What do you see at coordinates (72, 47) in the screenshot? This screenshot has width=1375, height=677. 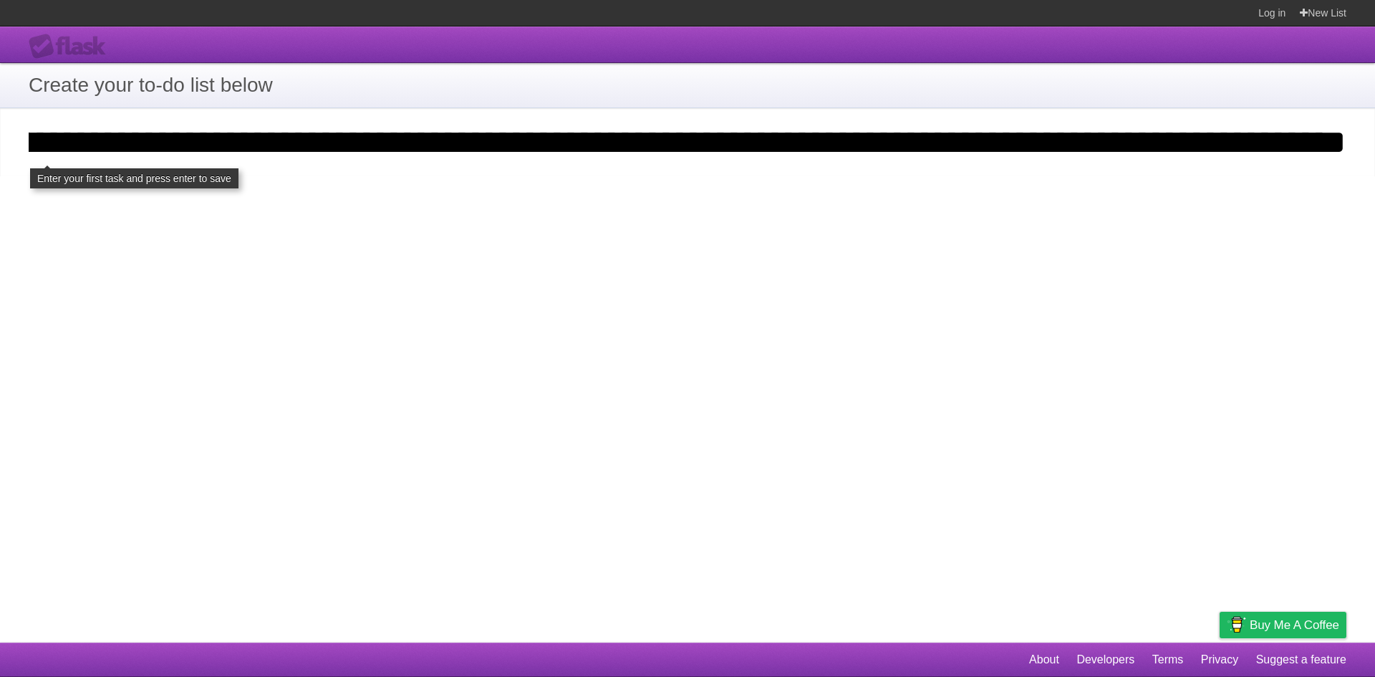 I see `div: Flask` at bounding box center [72, 47].